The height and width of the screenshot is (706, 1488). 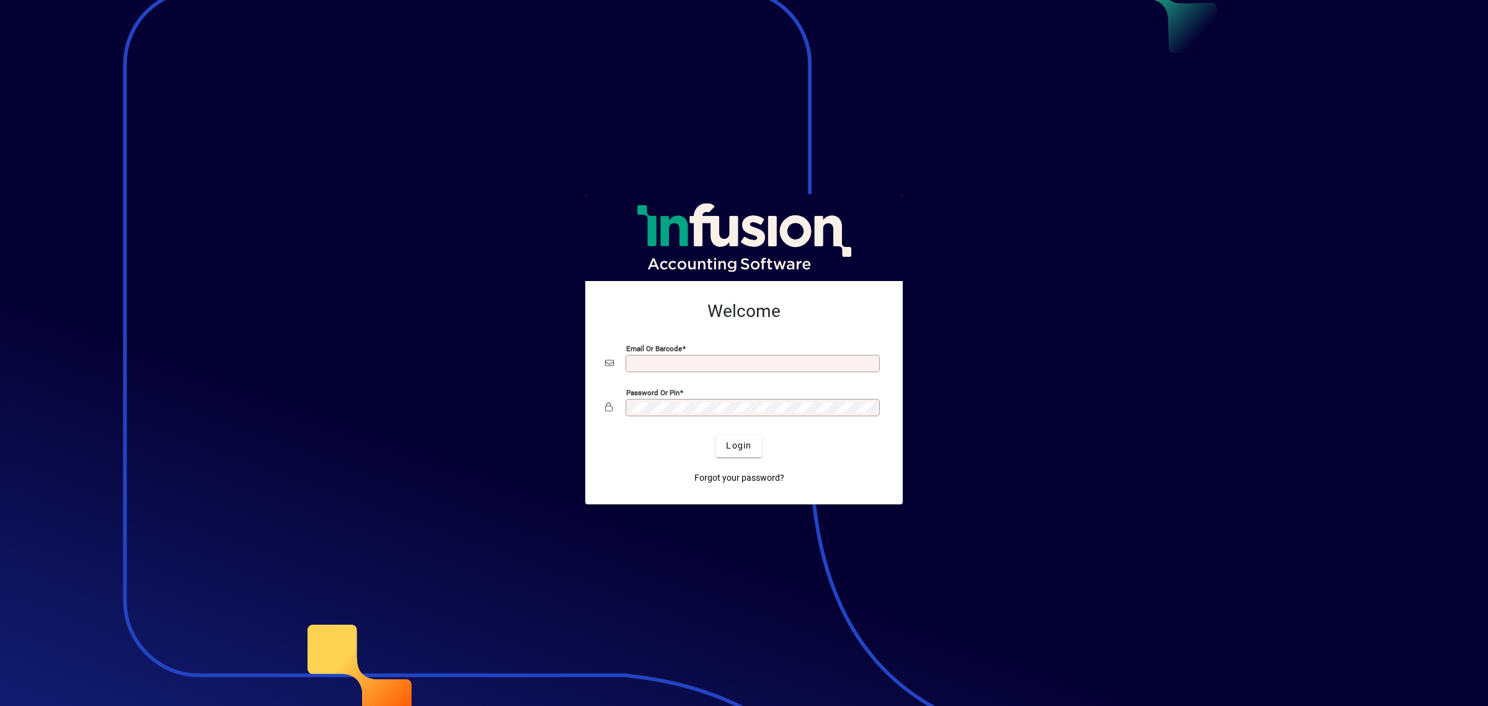 I want to click on a: Forgot your password?, so click(x=739, y=478).